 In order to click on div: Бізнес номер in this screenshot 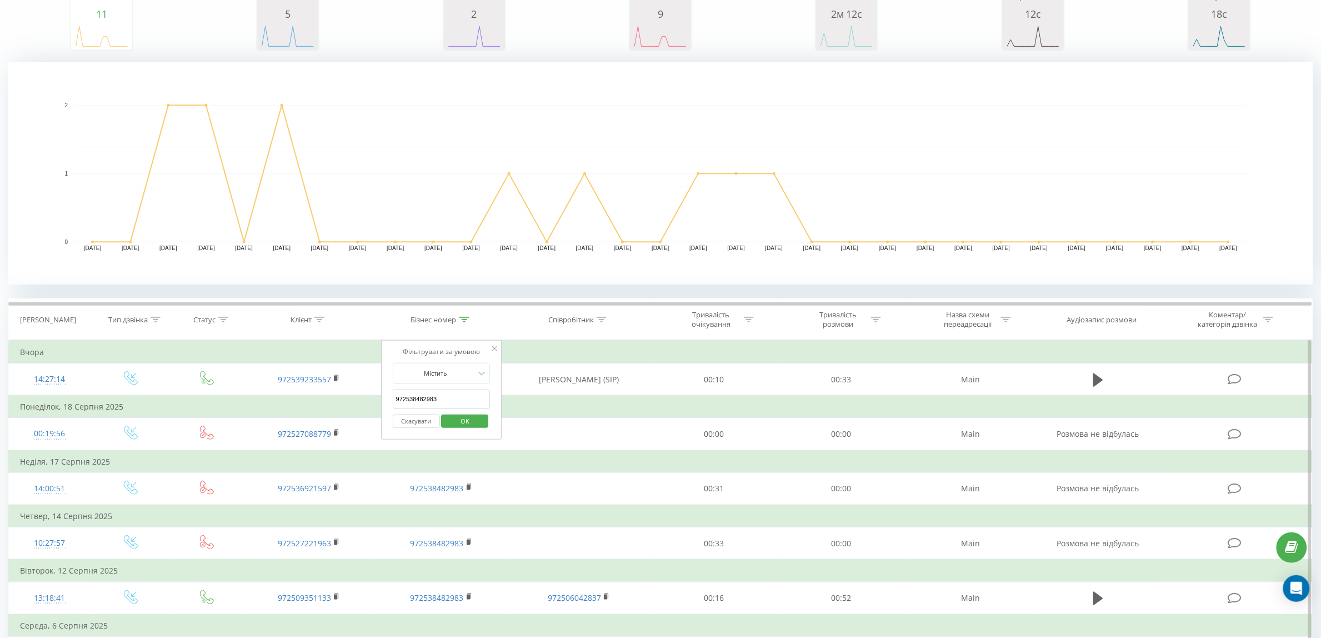, I will do `click(434, 319)`.